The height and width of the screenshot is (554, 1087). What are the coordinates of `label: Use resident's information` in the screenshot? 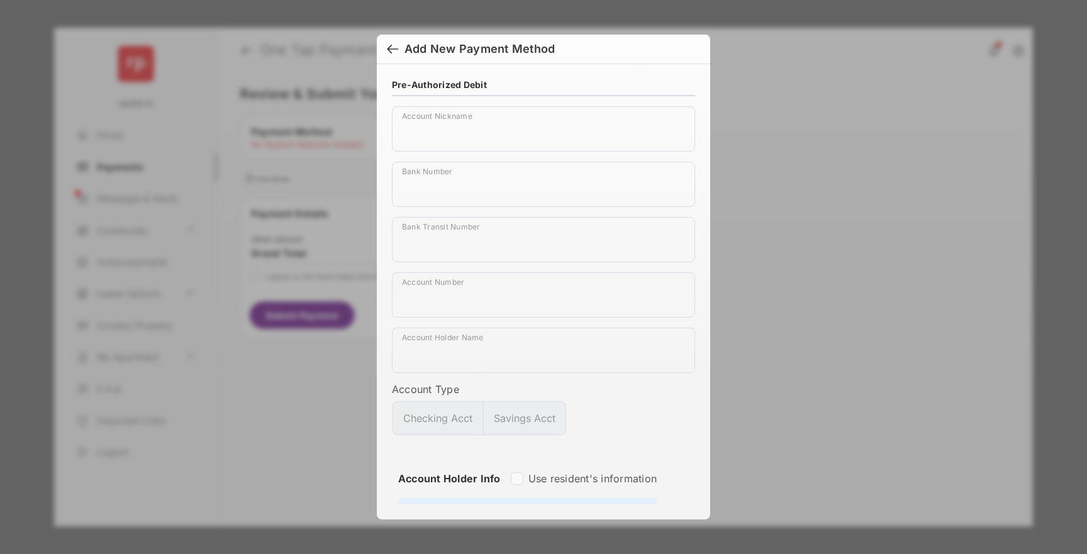 It's located at (593, 479).